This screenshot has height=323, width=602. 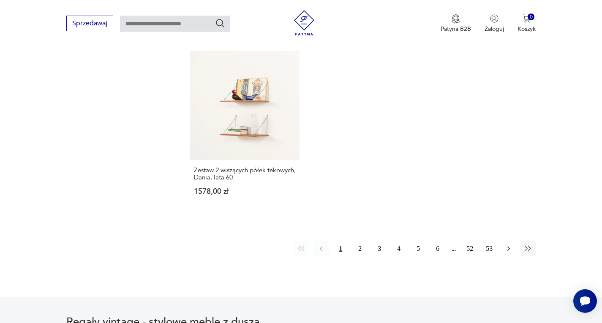 I want to click on img: Ikona koszyka, so click(x=527, y=19).